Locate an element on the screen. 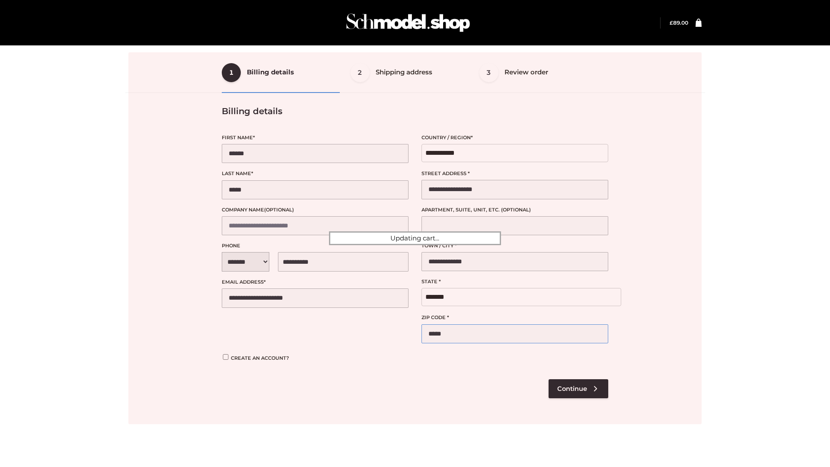 The height and width of the screenshot is (467, 830). img: Schmodel Admin 964 is located at coordinates (408, 22).